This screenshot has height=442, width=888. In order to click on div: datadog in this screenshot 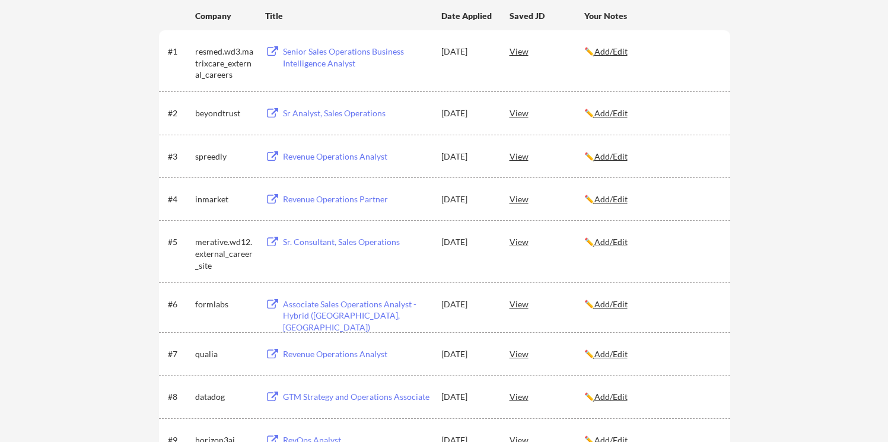, I will do `click(225, 397)`.